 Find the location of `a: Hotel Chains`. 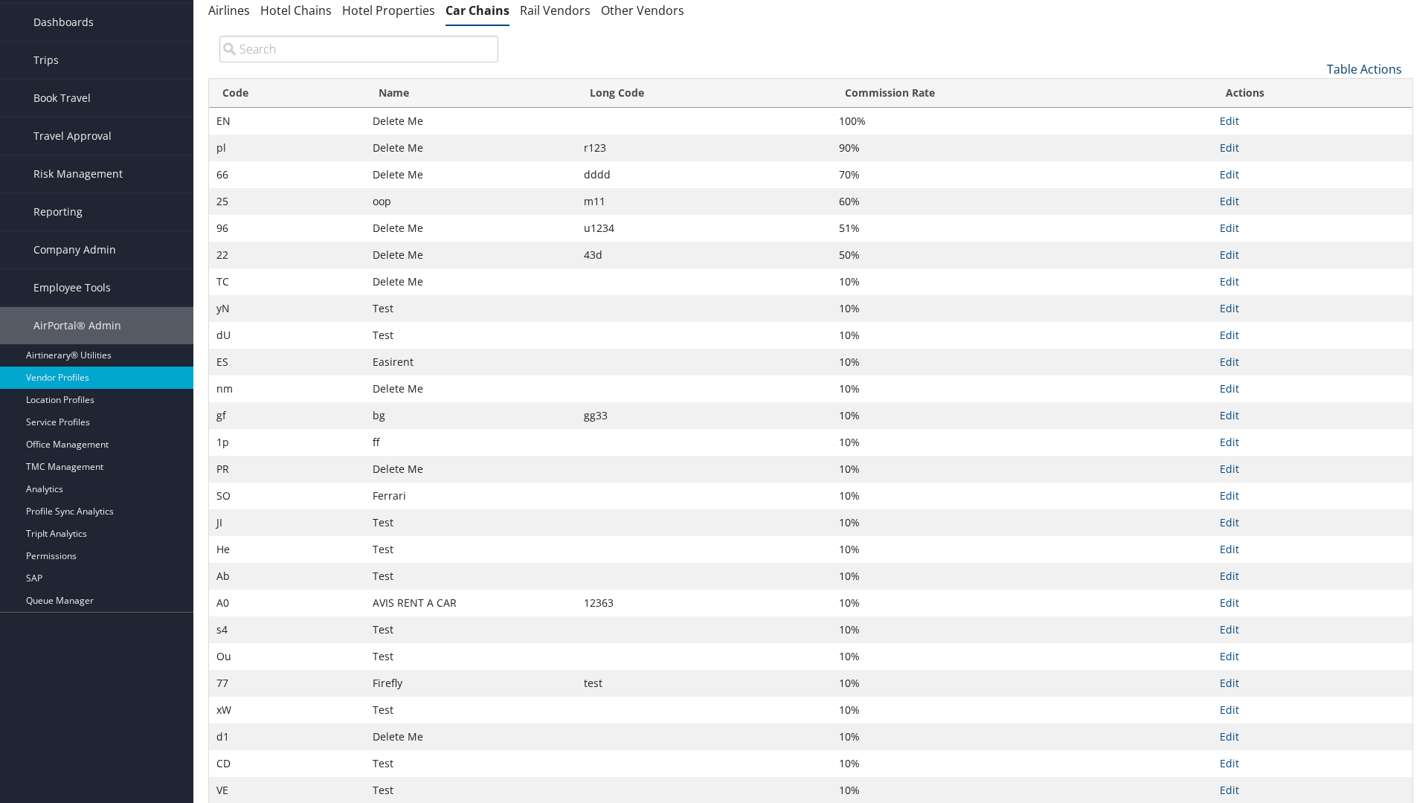

a: Hotel Chains is located at coordinates (296, 10).